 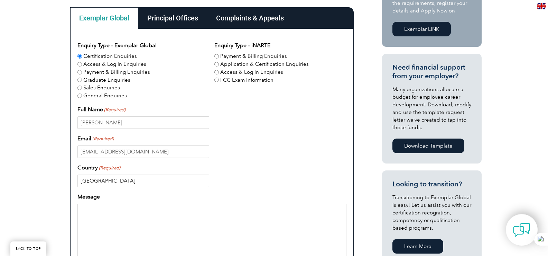 What do you see at coordinates (95, 138) in the screenshot?
I see `label: Email` at bounding box center [95, 138].